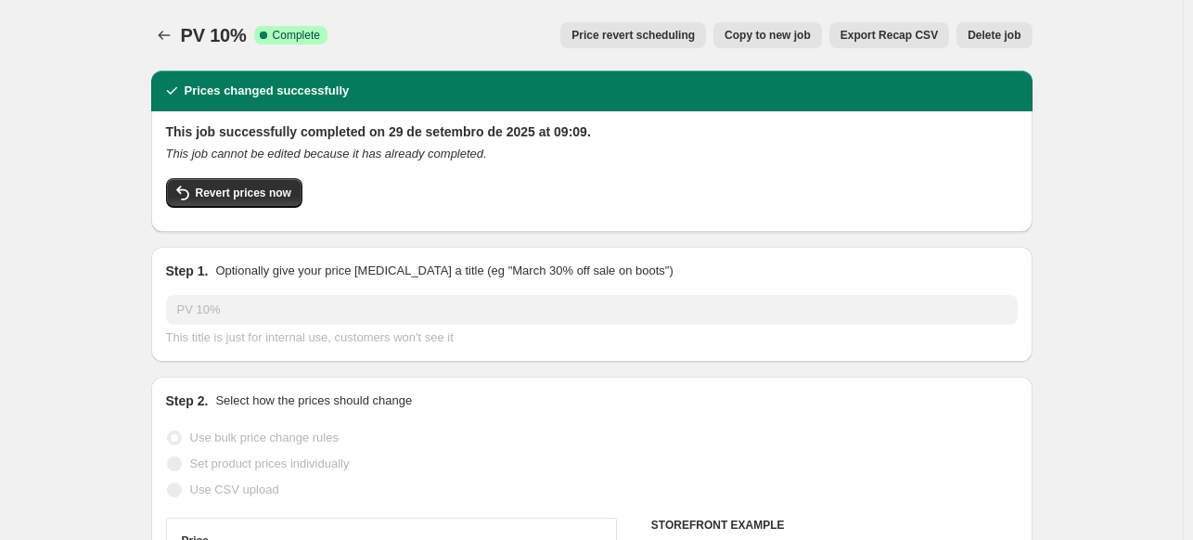 The width and height of the screenshot is (1193, 540). What do you see at coordinates (993, 35) in the screenshot?
I see `span: Delete job` at bounding box center [993, 35].